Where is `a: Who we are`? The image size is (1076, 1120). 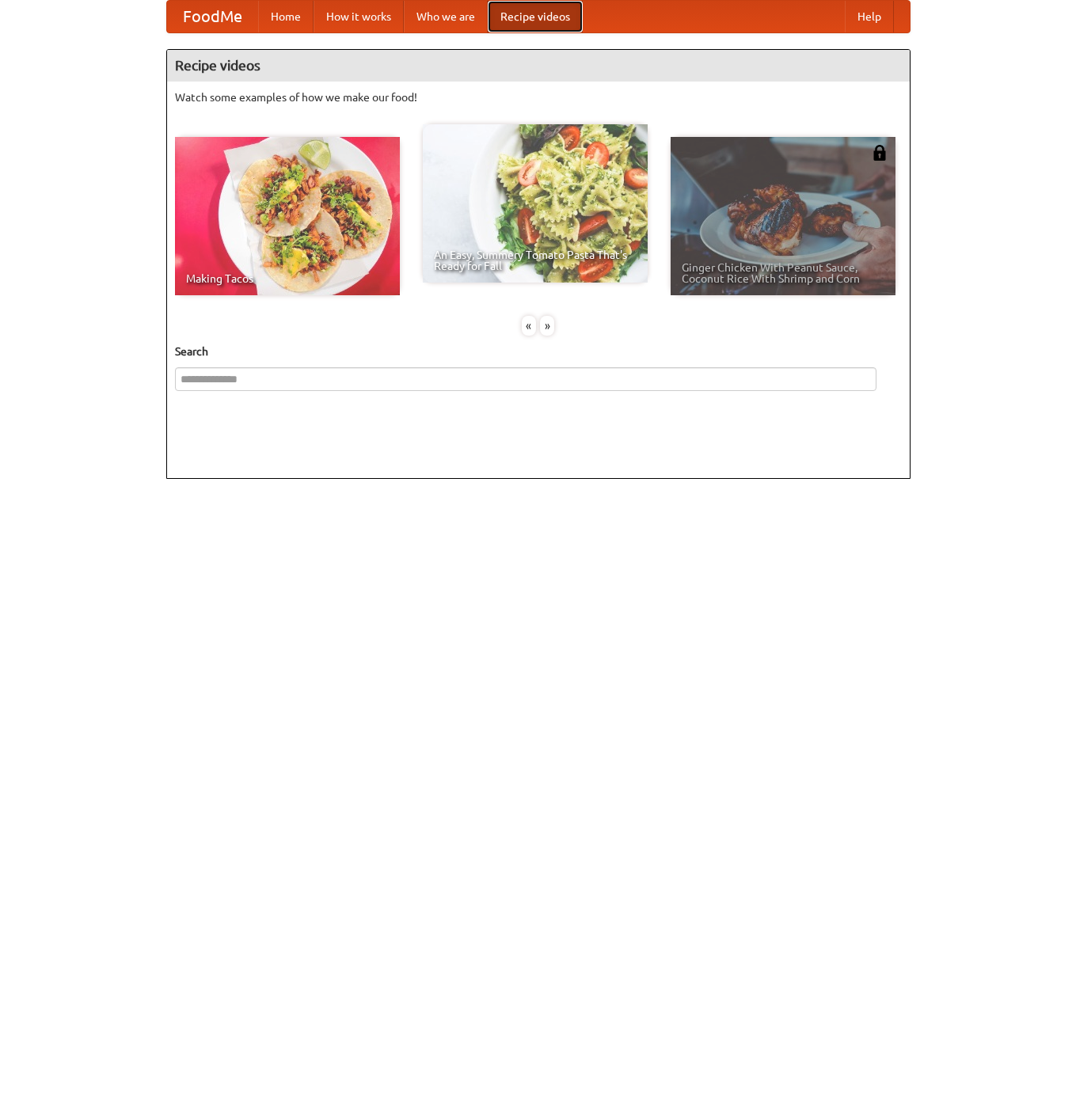
a: Who we are is located at coordinates (445, 17).